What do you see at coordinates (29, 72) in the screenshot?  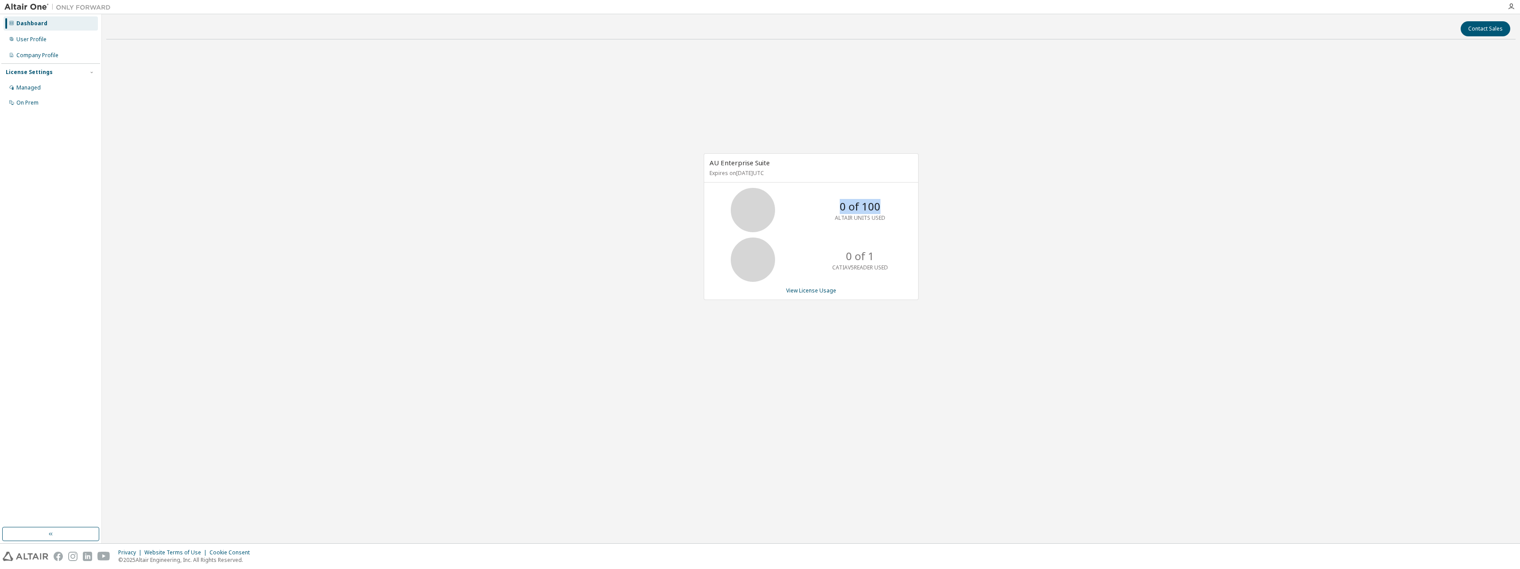 I see `div: License Settings` at bounding box center [29, 72].